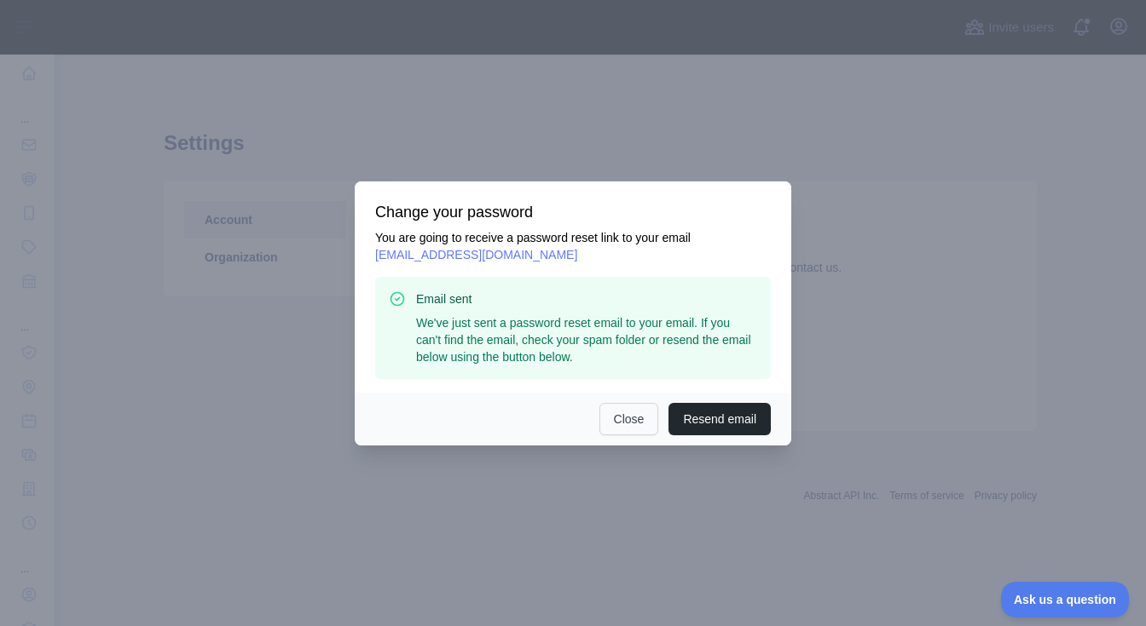 The width and height of the screenshot is (1146, 626). What do you see at coordinates (586, 299) in the screenshot?
I see `h3: Email sent` at bounding box center [586, 299].